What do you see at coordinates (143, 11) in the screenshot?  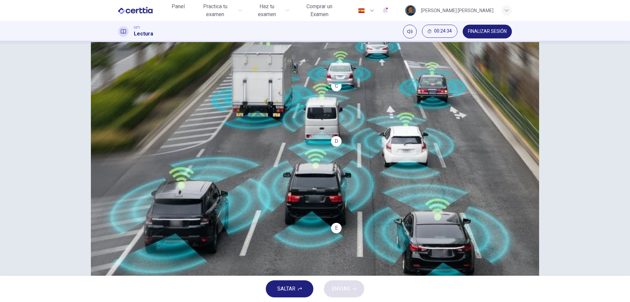 I see `a: CERTTIA logo` at bounding box center [143, 11].